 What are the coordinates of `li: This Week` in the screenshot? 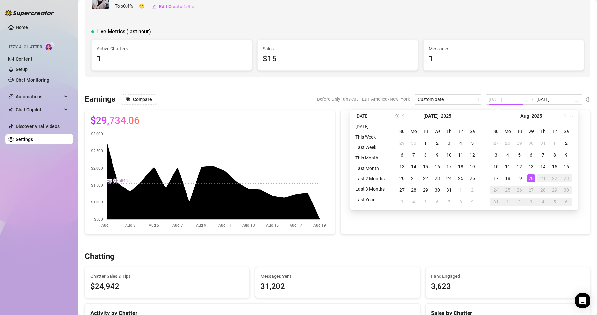 It's located at (370, 137).